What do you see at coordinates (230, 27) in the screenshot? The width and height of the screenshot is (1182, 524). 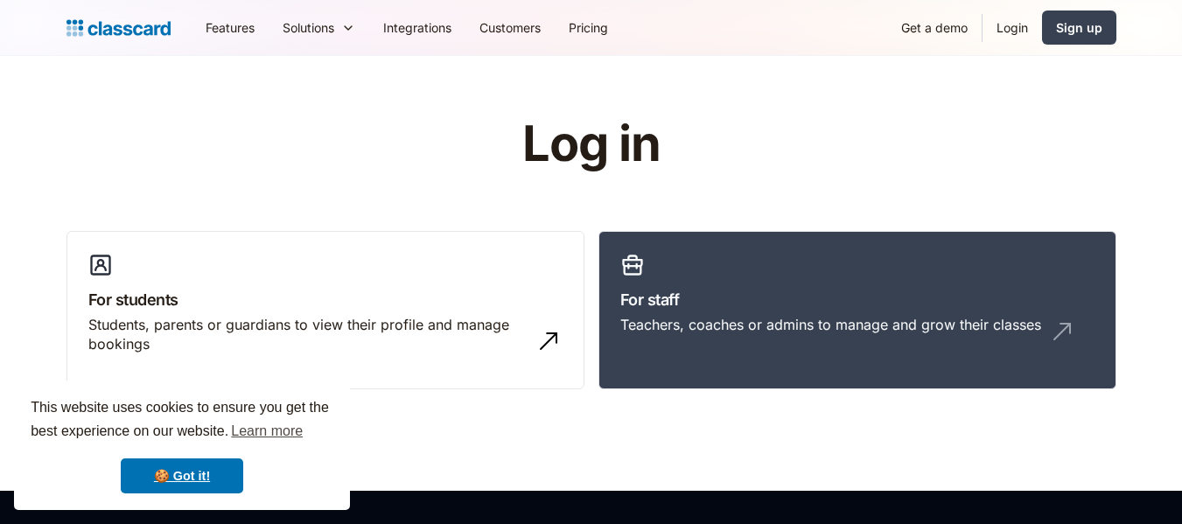 I see `a: Features` at bounding box center [230, 27].